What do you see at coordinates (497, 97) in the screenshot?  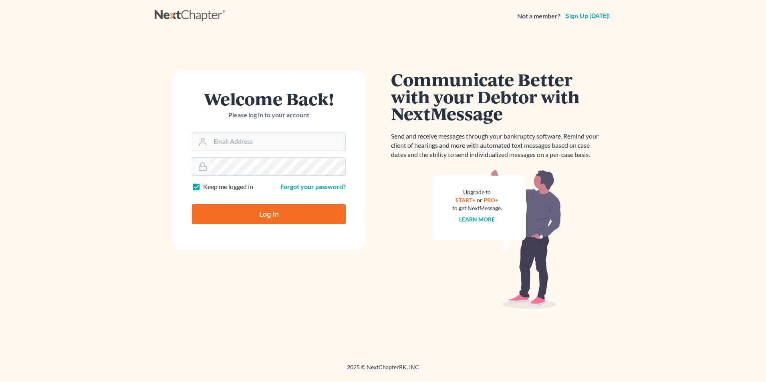 I see `h1: Communicate Better with your Debtor with NextMessage` at bounding box center [497, 97].